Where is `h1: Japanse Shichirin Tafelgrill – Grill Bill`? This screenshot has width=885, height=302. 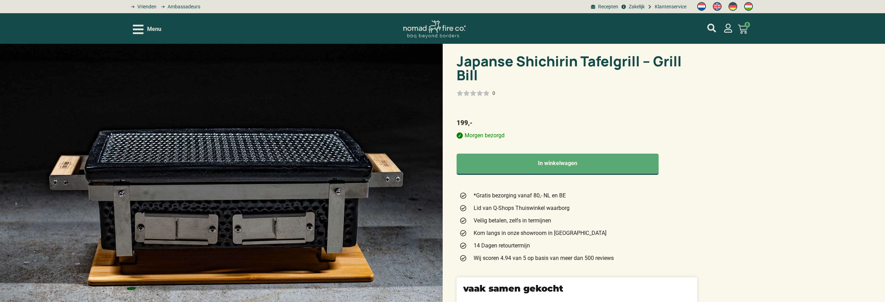
h1: Japanse Shichirin Tafelgrill – Grill Bill is located at coordinates (577, 68).